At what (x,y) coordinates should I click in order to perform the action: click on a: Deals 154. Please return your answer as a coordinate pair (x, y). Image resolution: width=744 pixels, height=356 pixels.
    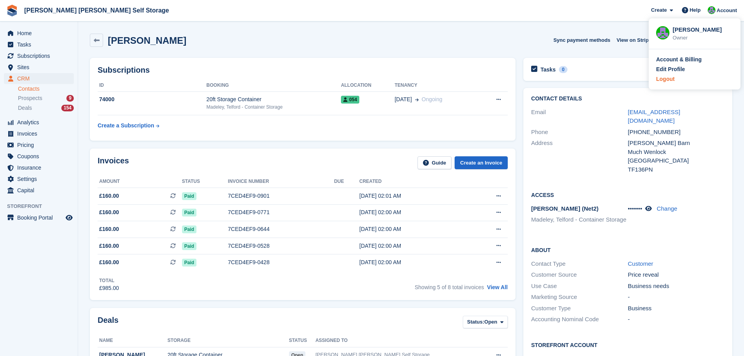
    Looking at the image, I should click on (46, 108).